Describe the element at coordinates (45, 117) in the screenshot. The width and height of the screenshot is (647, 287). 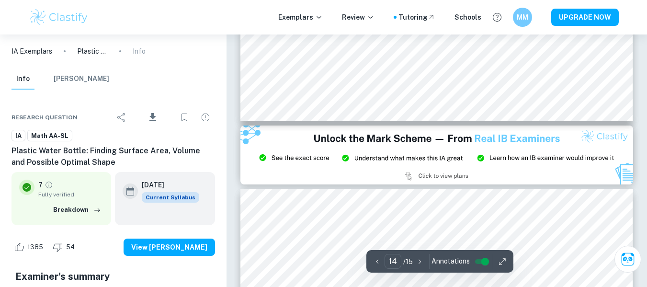
I see `span: Research question` at that location.